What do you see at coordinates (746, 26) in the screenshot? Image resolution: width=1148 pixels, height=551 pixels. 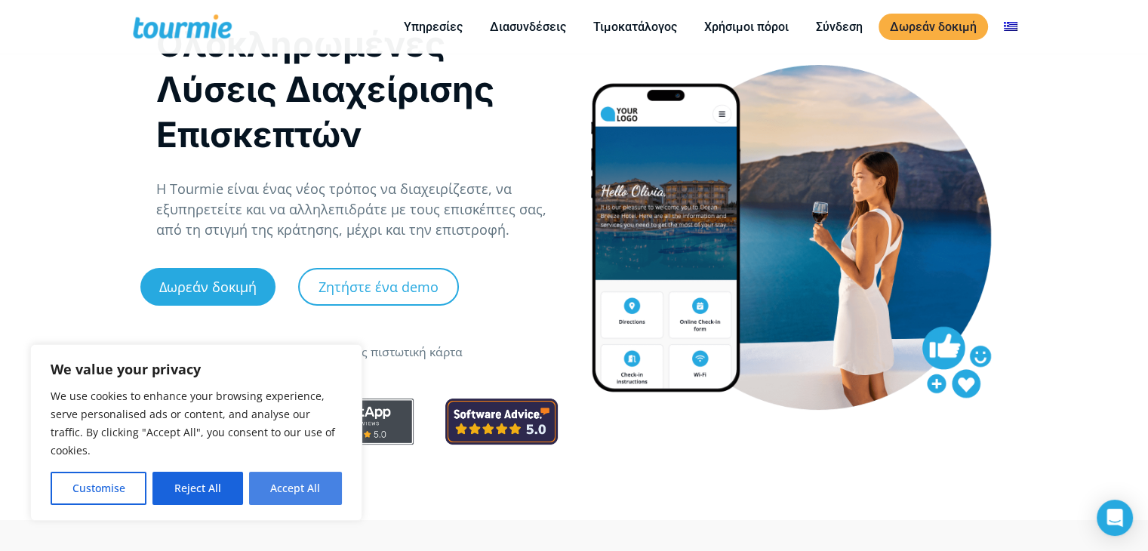 I see `a: Χρήσιμοι πόροι` at bounding box center [746, 26].